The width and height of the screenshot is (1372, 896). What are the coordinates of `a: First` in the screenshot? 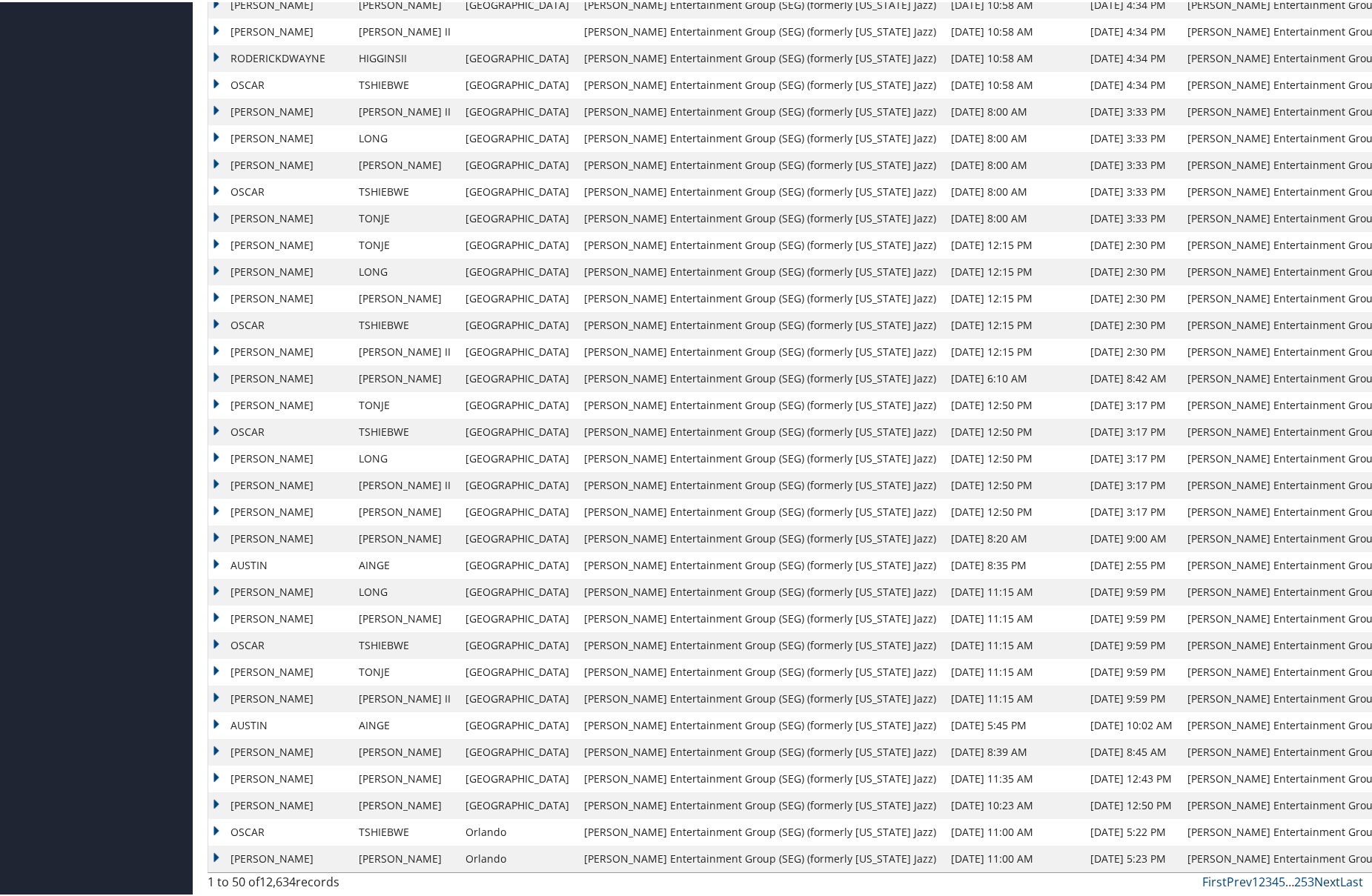 It's located at (1214, 880).